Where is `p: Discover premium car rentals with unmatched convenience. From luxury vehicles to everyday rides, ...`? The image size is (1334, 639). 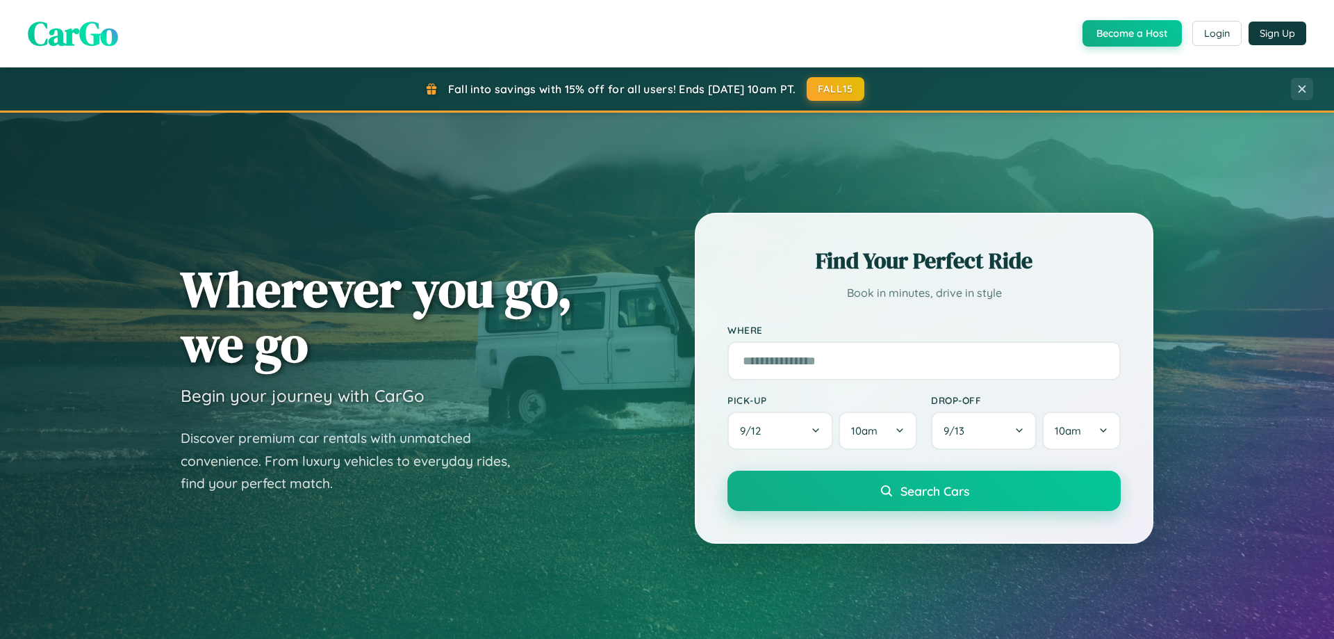
p: Discover premium car rentals with unmatched convenience. From luxury vehicles to everyday rides, ... is located at coordinates (354, 461).